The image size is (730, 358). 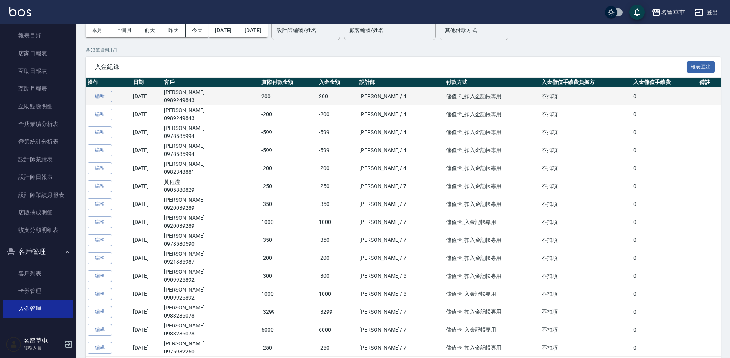 What do you see at coordinates (701, 66) in the screenshot?
I see `a: 報表匯出` at bounding box center [701, 66].